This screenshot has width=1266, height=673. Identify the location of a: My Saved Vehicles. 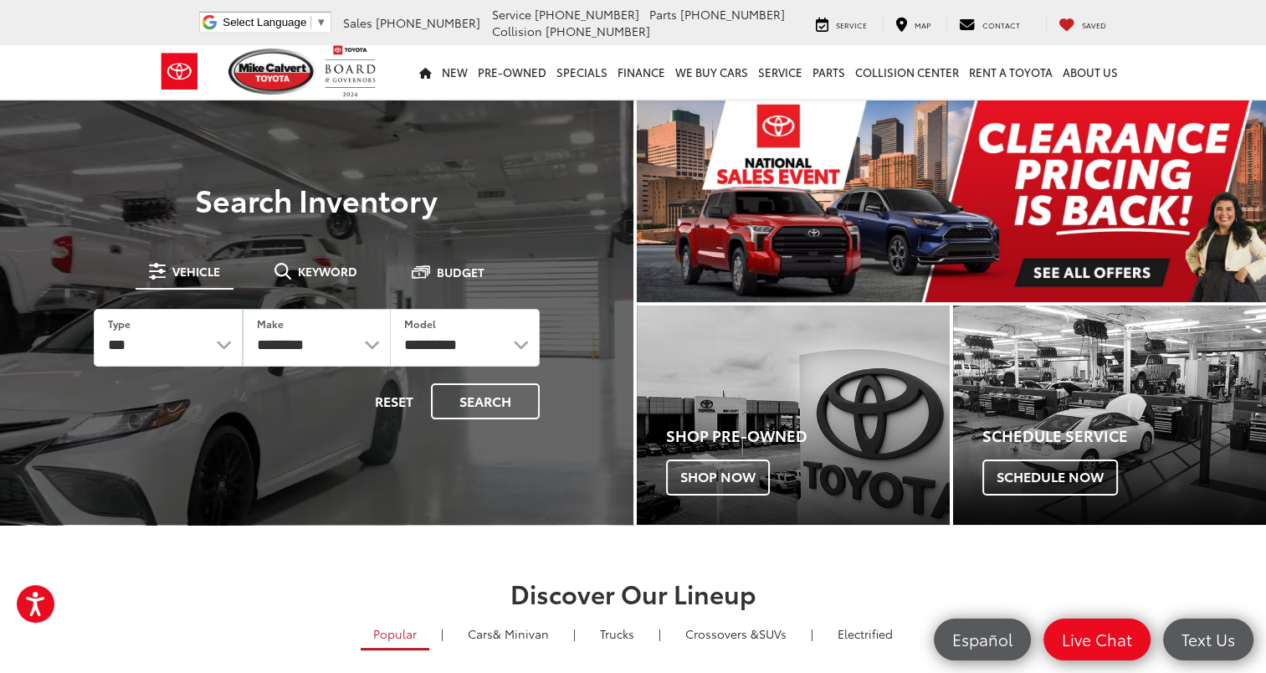
(1082, 23).